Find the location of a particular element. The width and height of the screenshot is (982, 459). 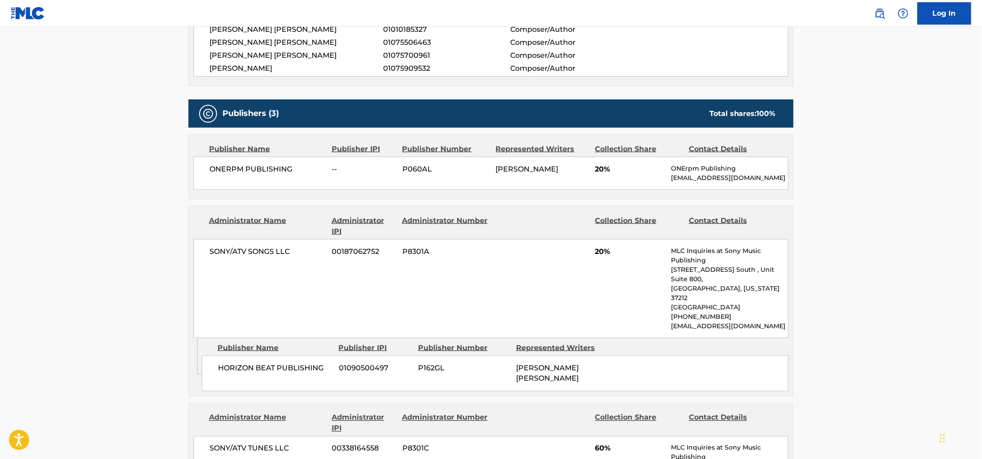

div: Total shares: is located at coordinates (742, 114).